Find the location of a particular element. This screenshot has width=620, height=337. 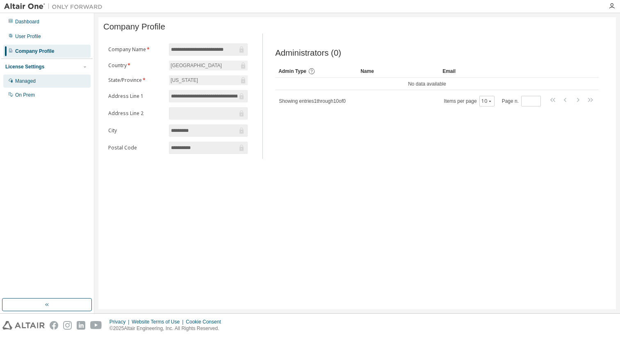

div: Name is located at coordinates (398, 71).